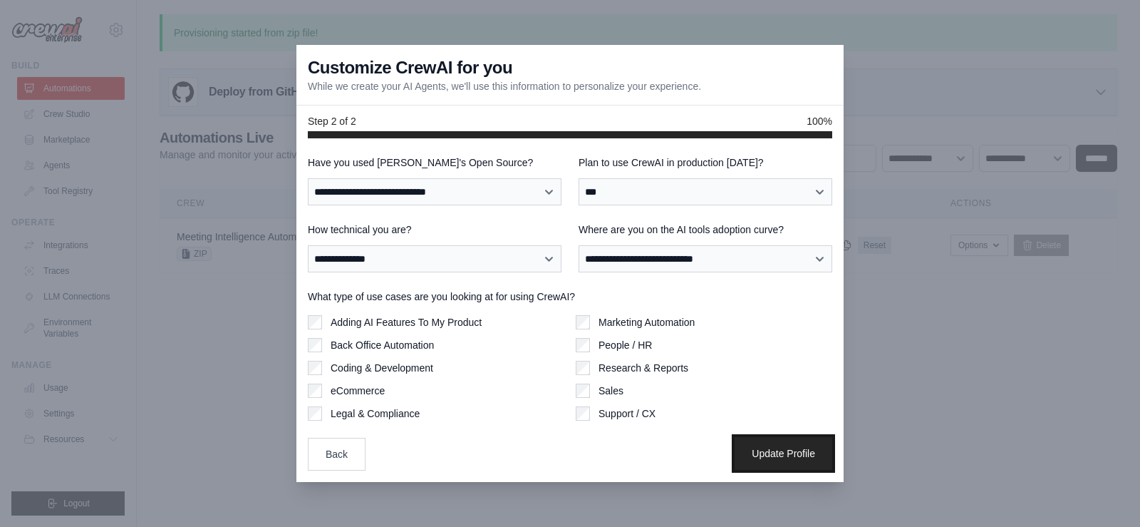  I want to click on label: Marketing Automation, so click(646, 322).